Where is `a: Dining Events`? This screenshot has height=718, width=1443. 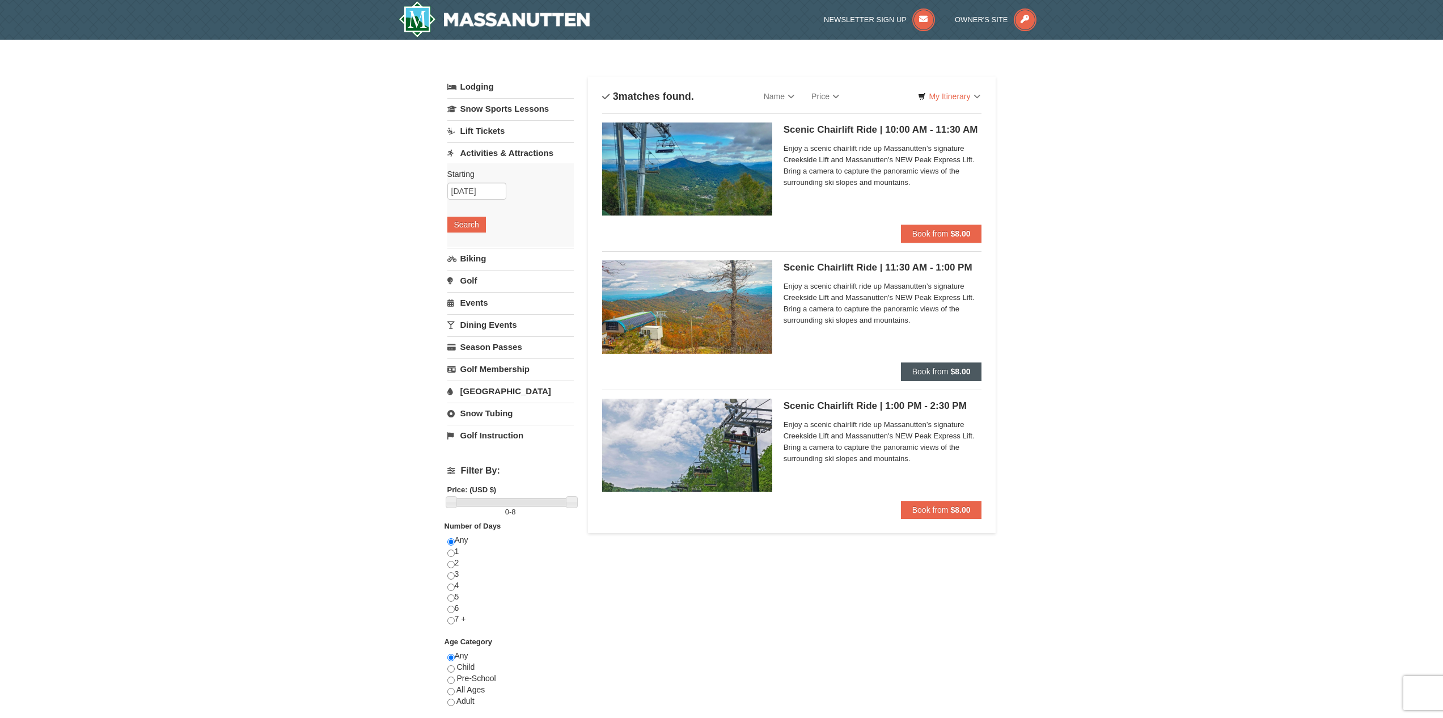
a: Dining Events is located at coordinates (510, 324).